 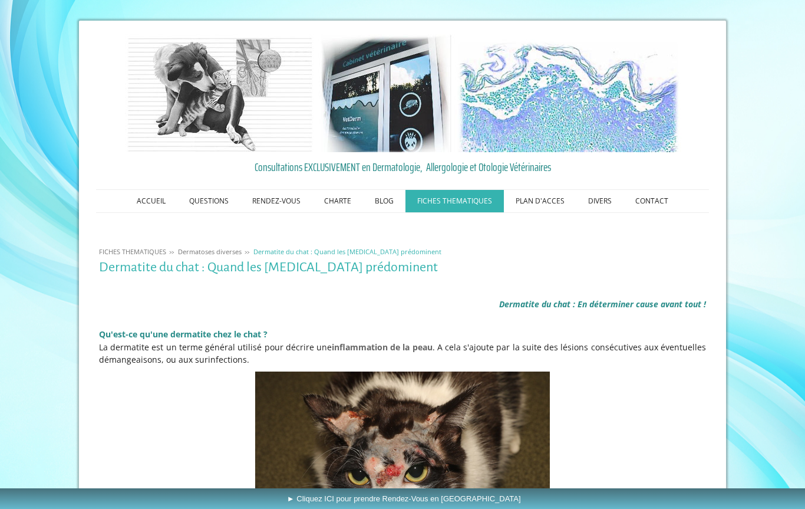 What do you see at coordinates (210, 251) in the screenshot?
I see `span: Dermatoses diverses` at bounding box center [210, 251].